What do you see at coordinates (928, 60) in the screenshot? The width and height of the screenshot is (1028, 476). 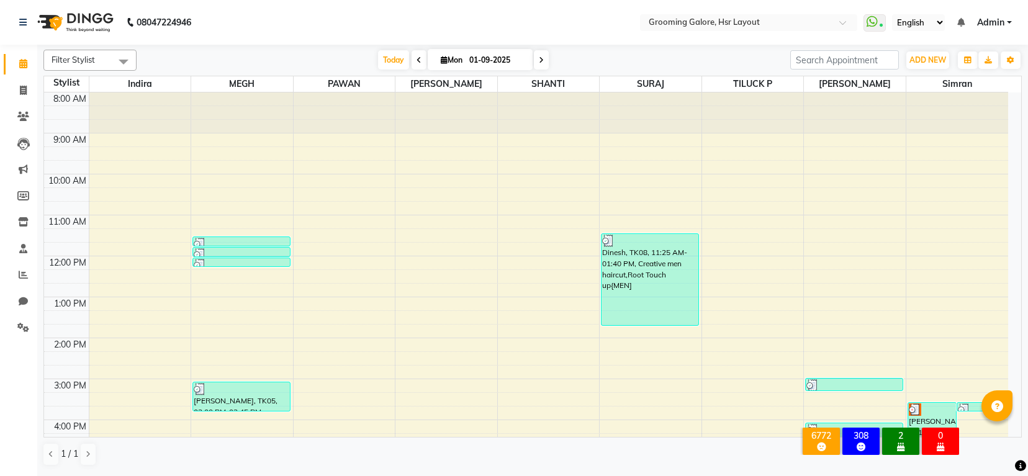 I see `button: ADD NEW` at bounding box center [928, 60].